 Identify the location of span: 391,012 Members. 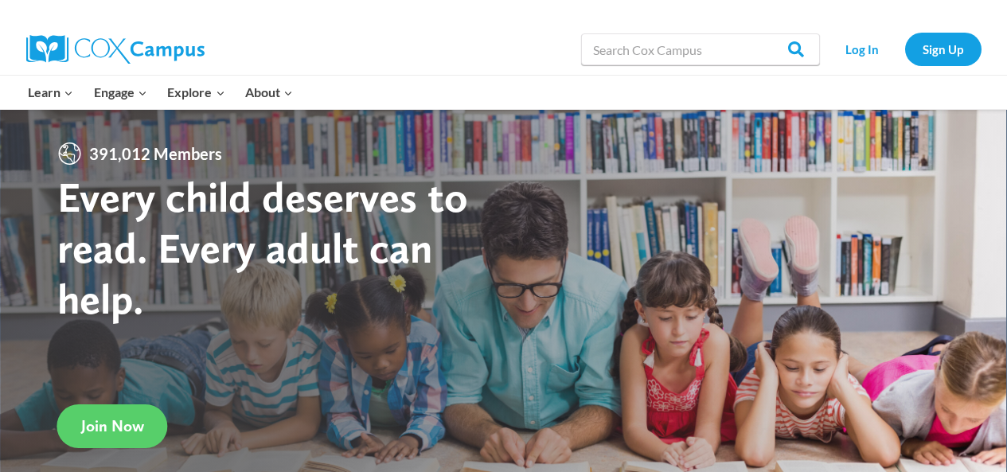
(155, 154).